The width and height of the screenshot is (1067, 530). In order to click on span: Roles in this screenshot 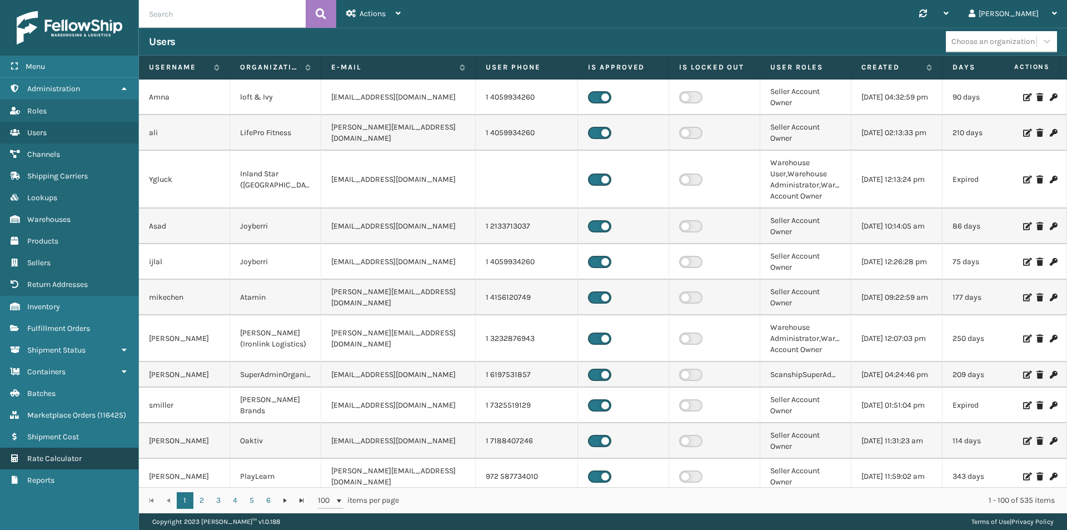, I will do `click(37, 111)`.